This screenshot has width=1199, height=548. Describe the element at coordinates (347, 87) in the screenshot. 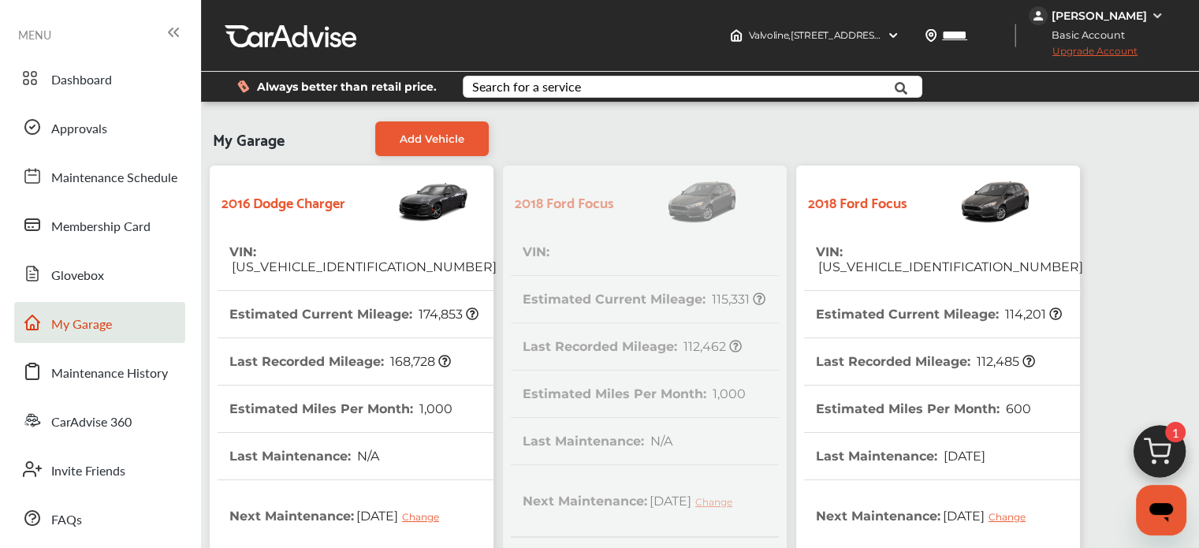

I see `span: Always better than retail price.` at that location.